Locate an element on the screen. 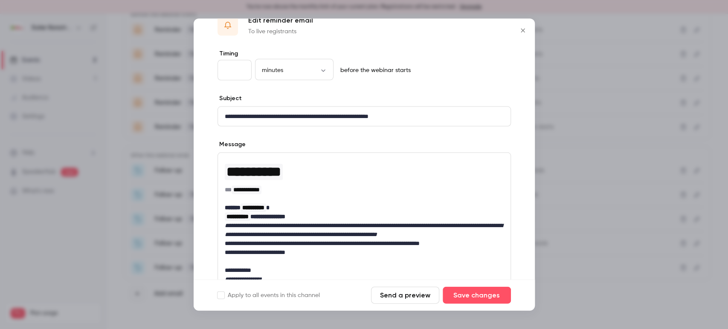  label: Timing is located at coordinates (364, 54).